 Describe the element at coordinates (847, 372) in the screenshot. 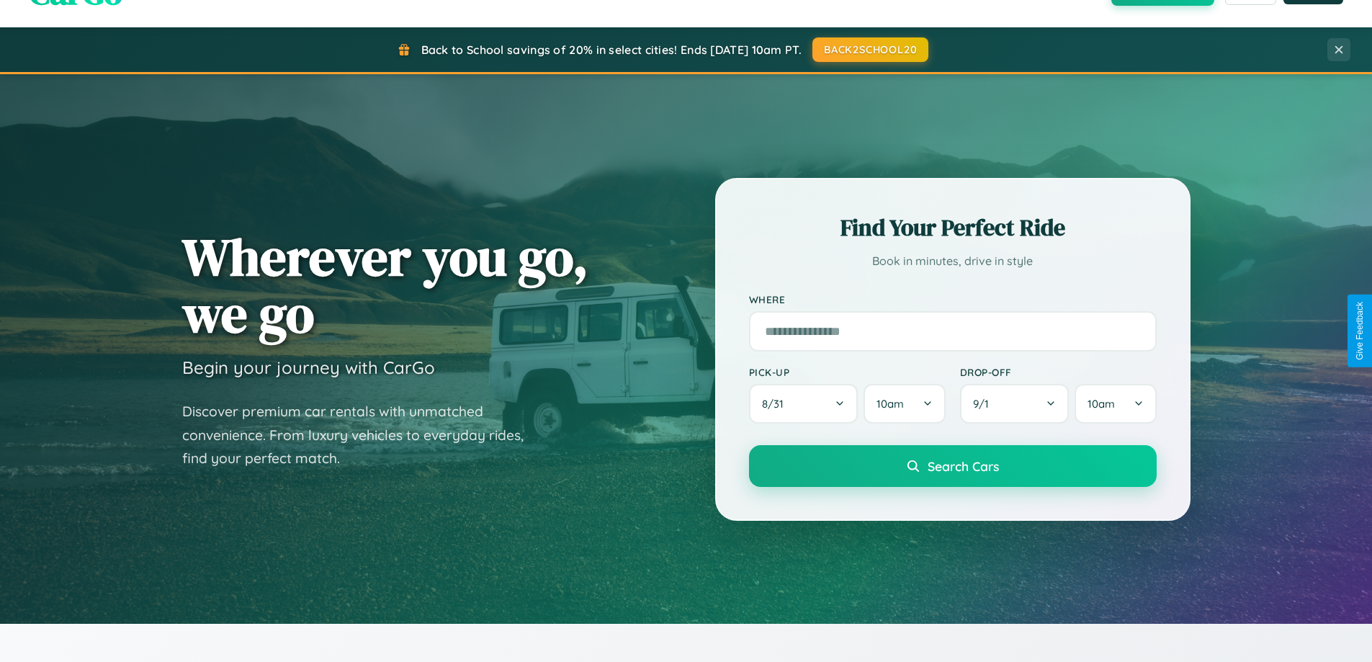

I see `label: Pick-up` at that location.